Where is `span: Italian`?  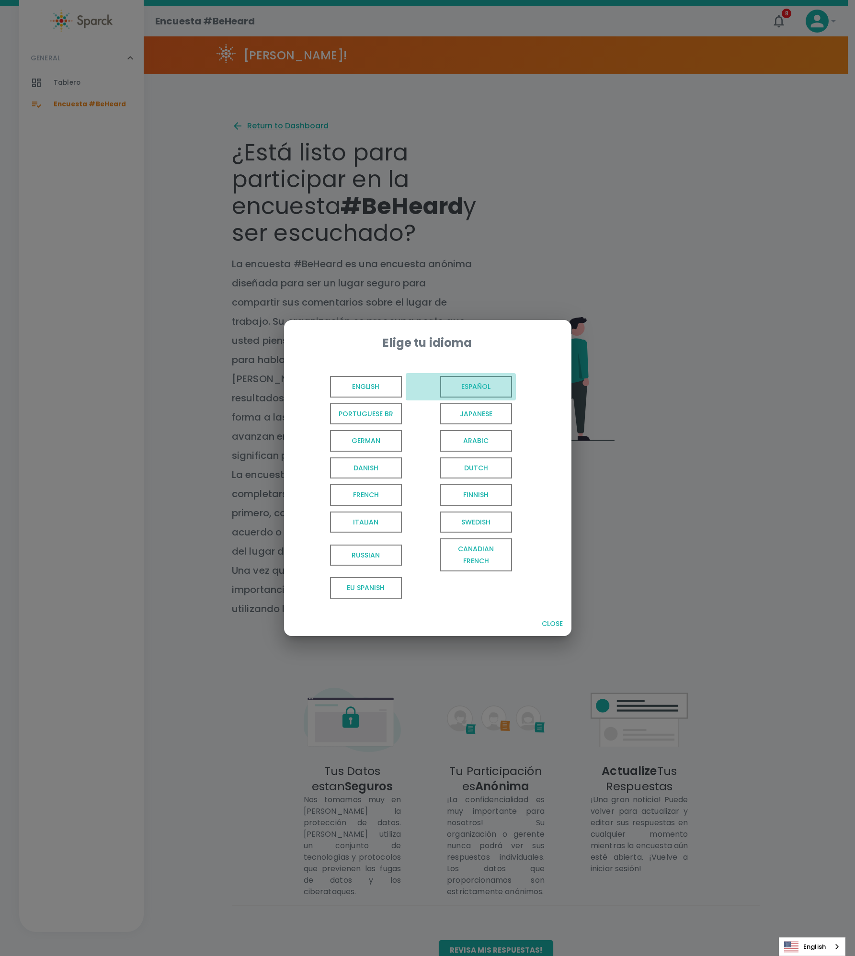 span: Italian is located at coordinates (366, 522).